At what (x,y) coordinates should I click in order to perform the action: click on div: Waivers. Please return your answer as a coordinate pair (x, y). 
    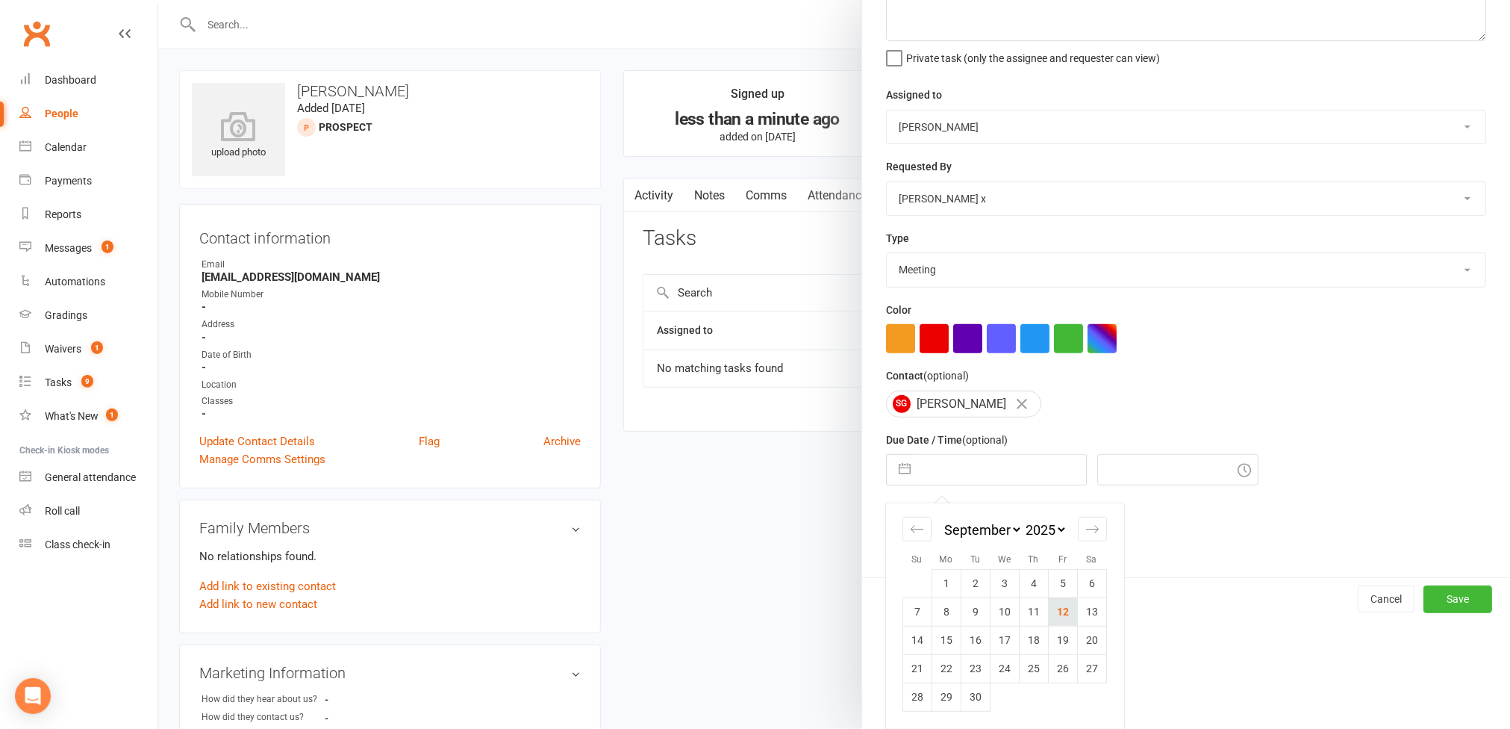
    Looking at the image, I should click on (63, 349).